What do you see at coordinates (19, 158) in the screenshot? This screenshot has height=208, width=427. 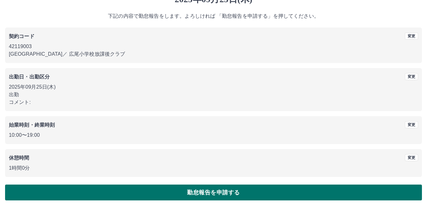 I see `b: 休憩時間` at bounding box center [19, 158].